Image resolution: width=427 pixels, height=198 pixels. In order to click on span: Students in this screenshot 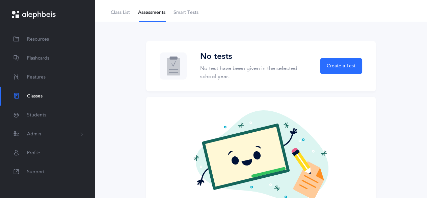, I will do `click(36, 115)`.